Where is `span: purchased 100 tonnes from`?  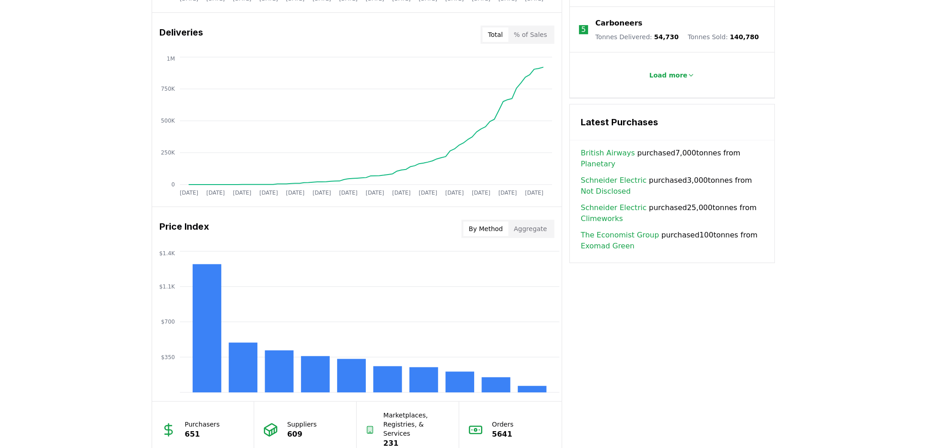 span: purchased 100 tonnes from is located at coordinates (672, 240).